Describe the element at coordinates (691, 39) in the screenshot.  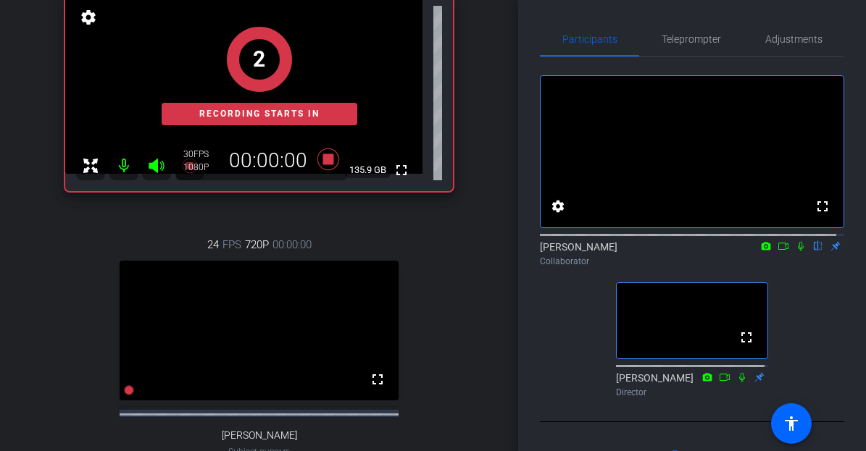
I see `span: Teleprompter` at that location.